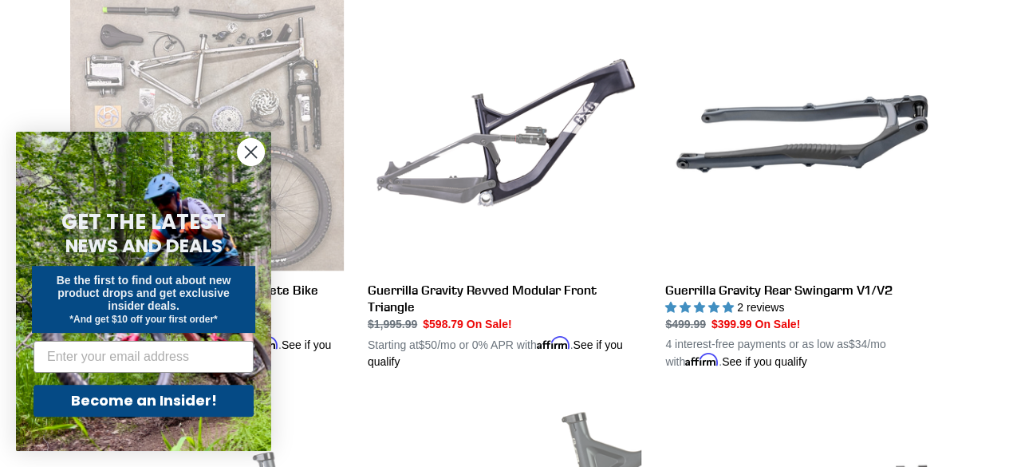  What do you see at coordinates (144, 400) in the screenshot?
I see `button: Become an Insider!` at bounding box center [144, 400].